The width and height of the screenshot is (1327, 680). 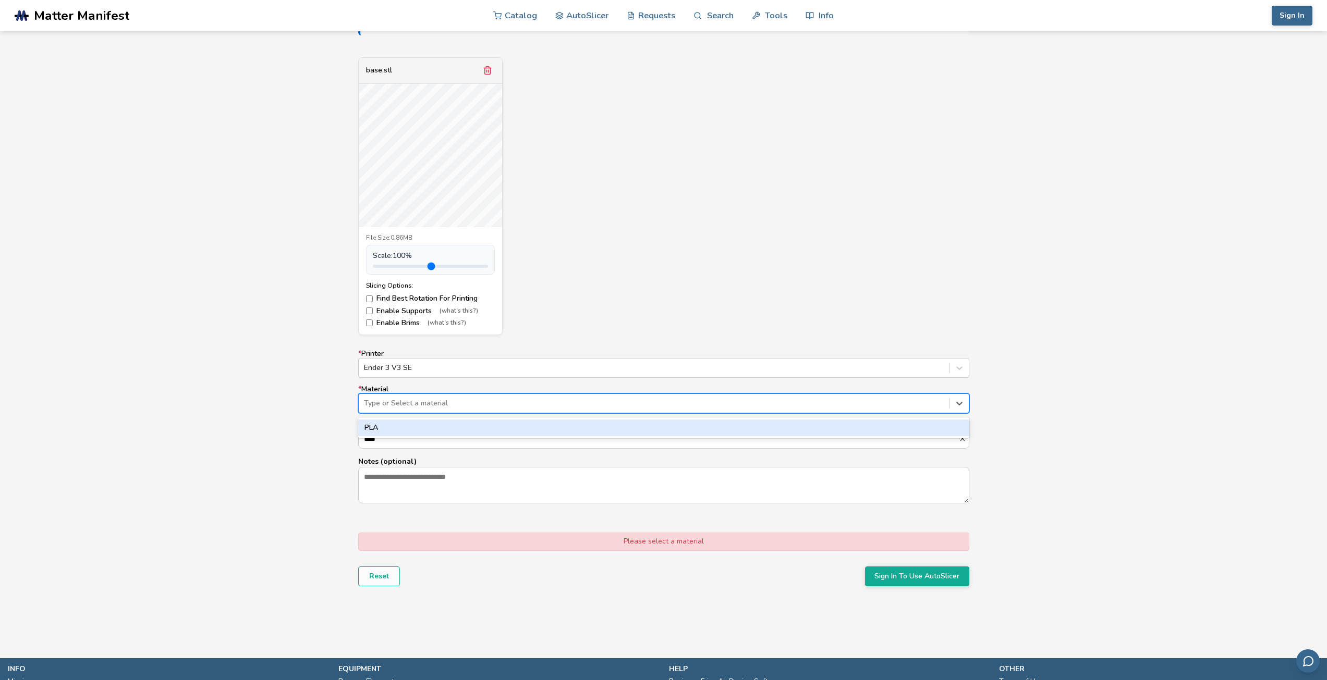 What do you see at coordinates (1292, 16) in the screenshot?
I see `button: Sign In` at bounding box center [1292, 16].